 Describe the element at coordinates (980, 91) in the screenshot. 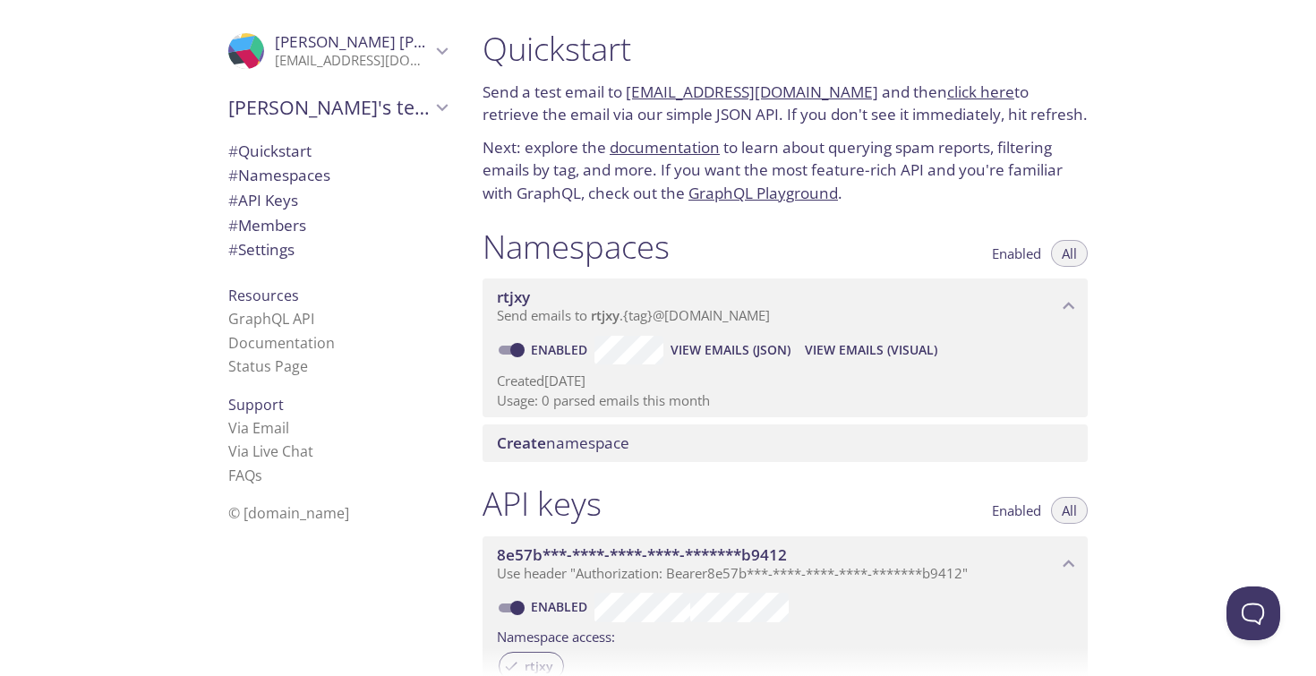

I see `a: click here` at that location.